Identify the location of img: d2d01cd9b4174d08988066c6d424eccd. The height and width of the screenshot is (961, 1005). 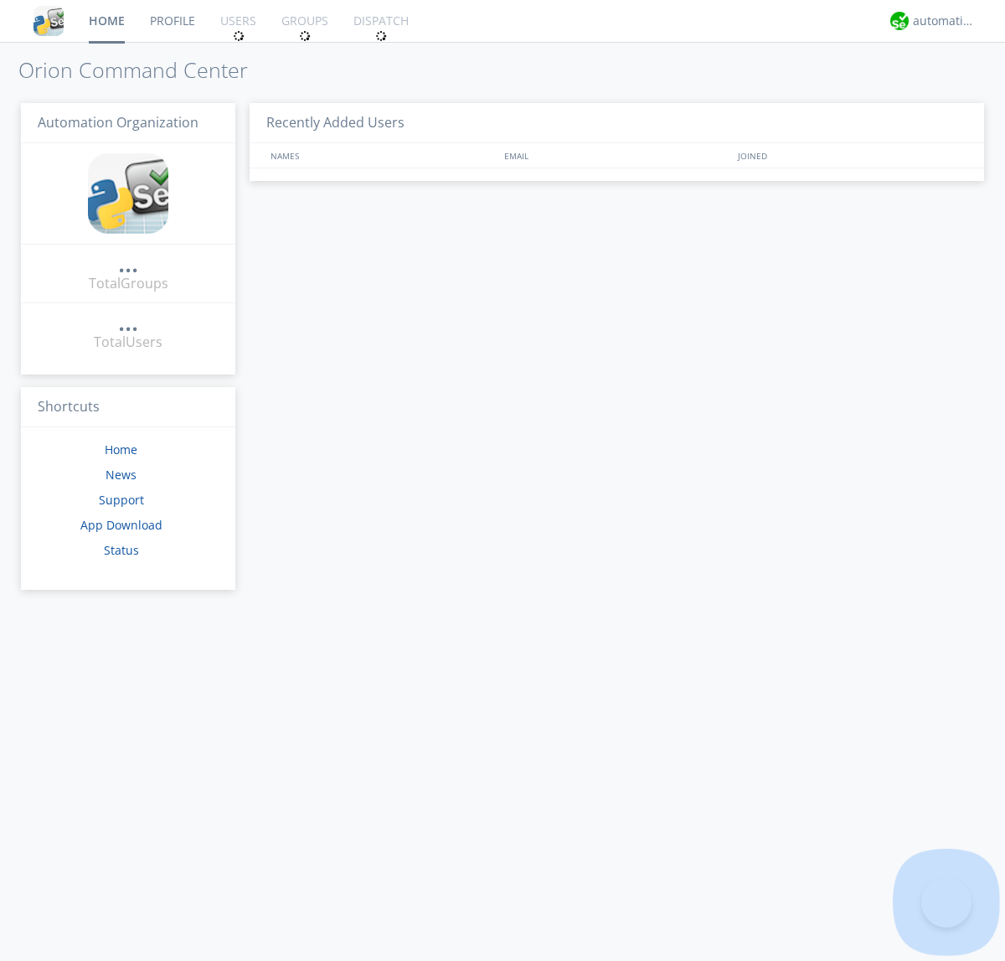
(900, 21).